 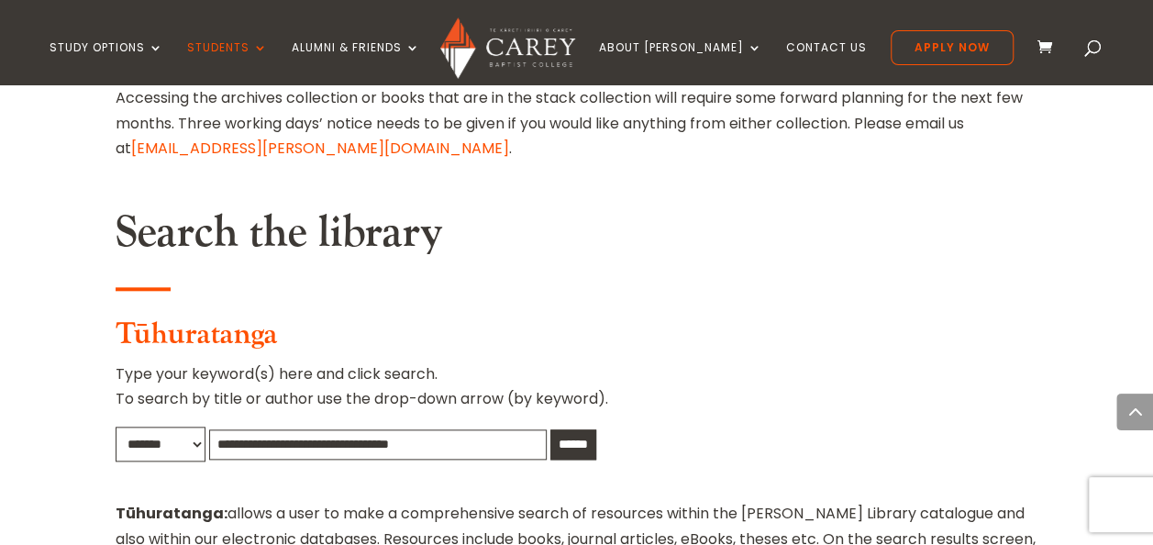 What do you see at coordinates (826, 62) in the screenshot?
I see `a: Contact Us` at bounding box center [826, 62].